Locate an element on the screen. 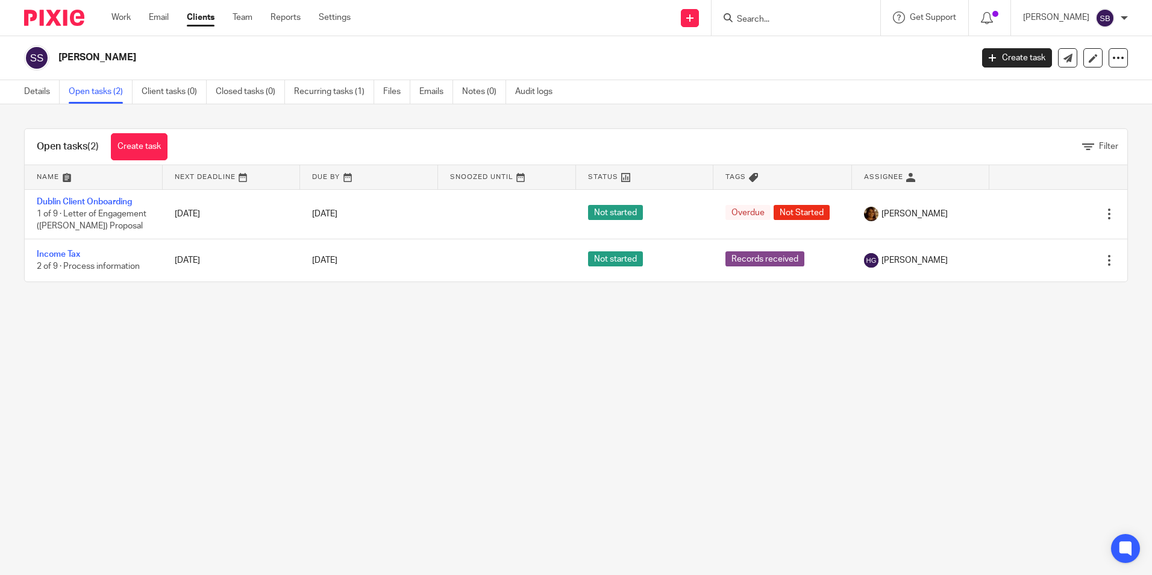 The height and width of the screenshot is (575, 1152). a: Email is located at coordinates (158, 17).